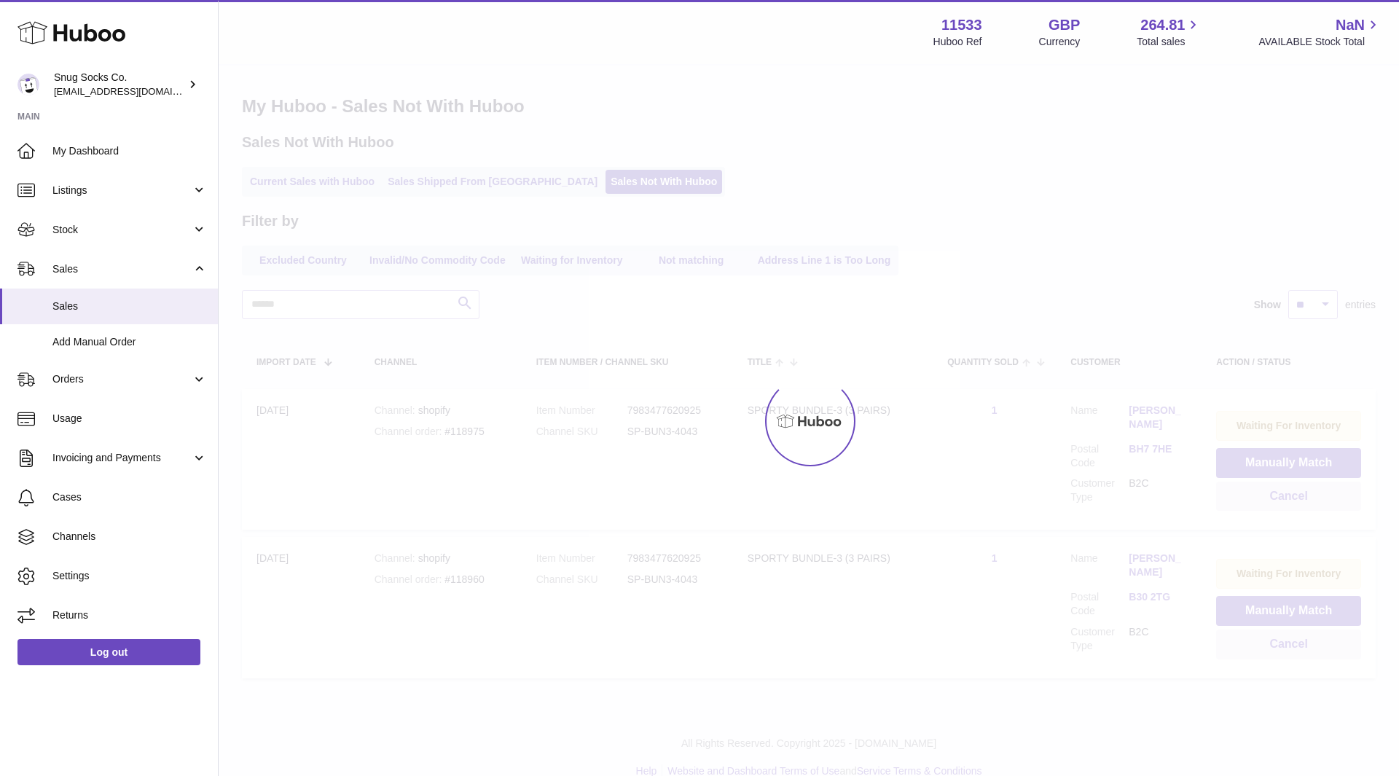  What do you see at coordinates (1064, 25) in the screenshot?
I see `strong: GBP` at bounding box center [1064, 25].